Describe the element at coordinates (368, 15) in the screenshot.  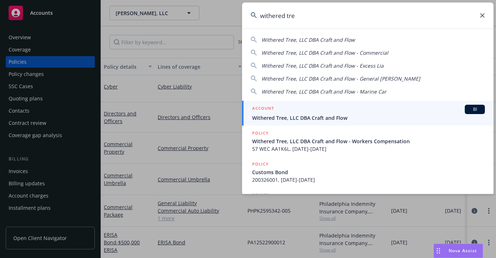
I see `input: Search...` at that location.